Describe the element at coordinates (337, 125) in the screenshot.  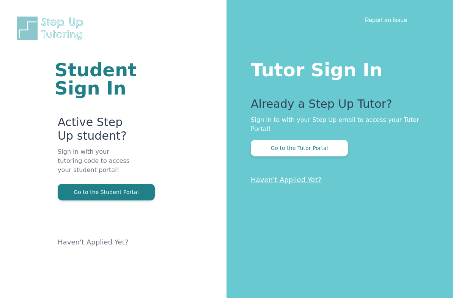
I see `p: Sign in to with your Step Up email to access your Tutor Portal!` at that location.